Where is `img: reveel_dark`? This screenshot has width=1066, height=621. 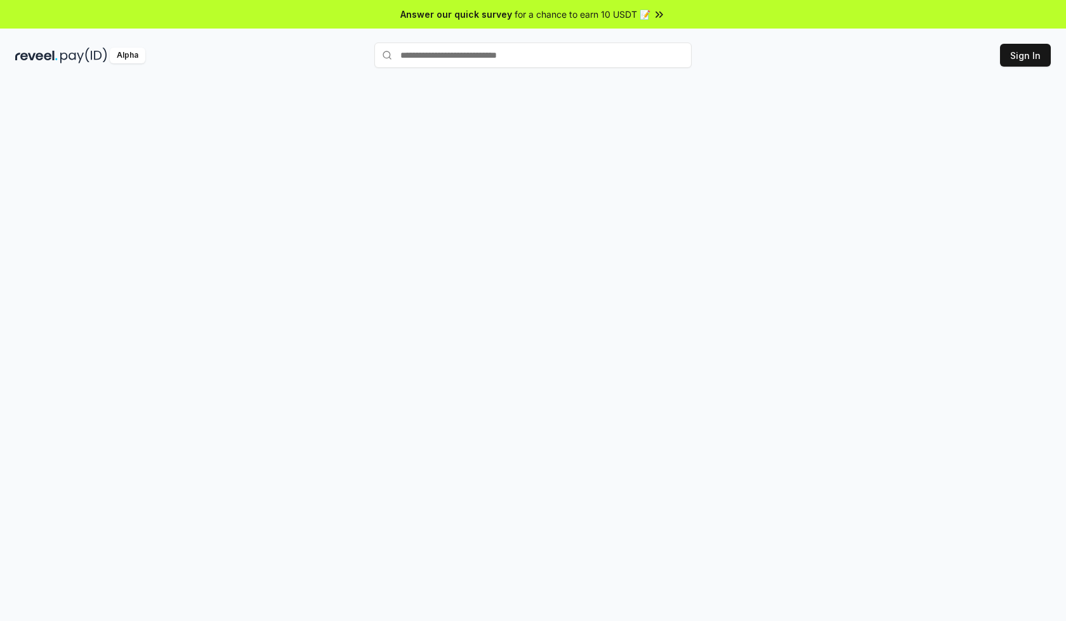
img: reveel_dark is located at coordinates (36, 55).